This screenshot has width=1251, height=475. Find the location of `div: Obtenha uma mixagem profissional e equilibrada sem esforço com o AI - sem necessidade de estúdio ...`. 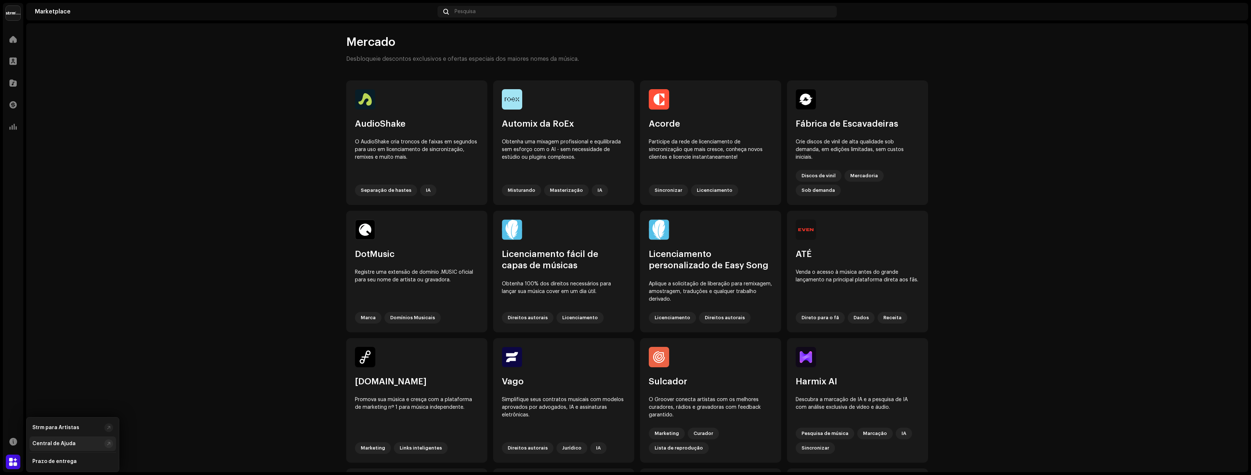

div: Obtenha uma mixagem profissional e equilibrada sem esforço com o AI - sem necessidade de estúdio ... is located at coordinates (564, 157).